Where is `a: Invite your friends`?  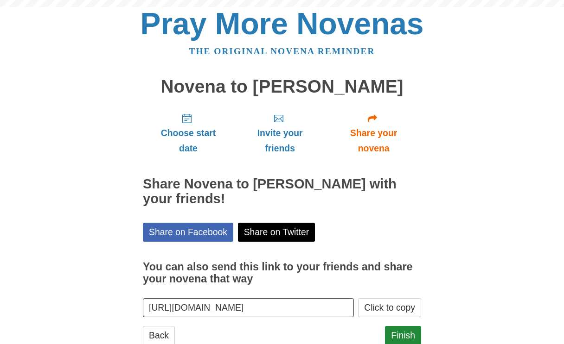
a: Invite your friends is located at coordinates (279, 133).